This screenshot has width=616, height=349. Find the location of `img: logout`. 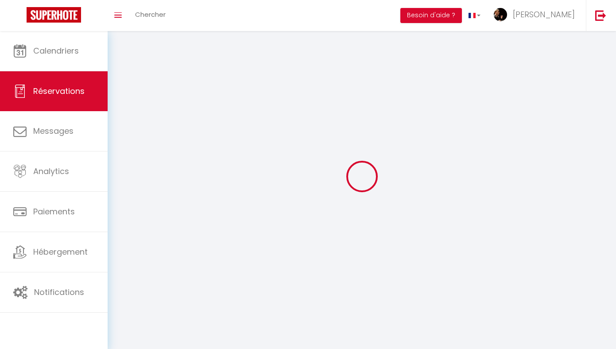

img: logout is located at coordinates (601, 15).